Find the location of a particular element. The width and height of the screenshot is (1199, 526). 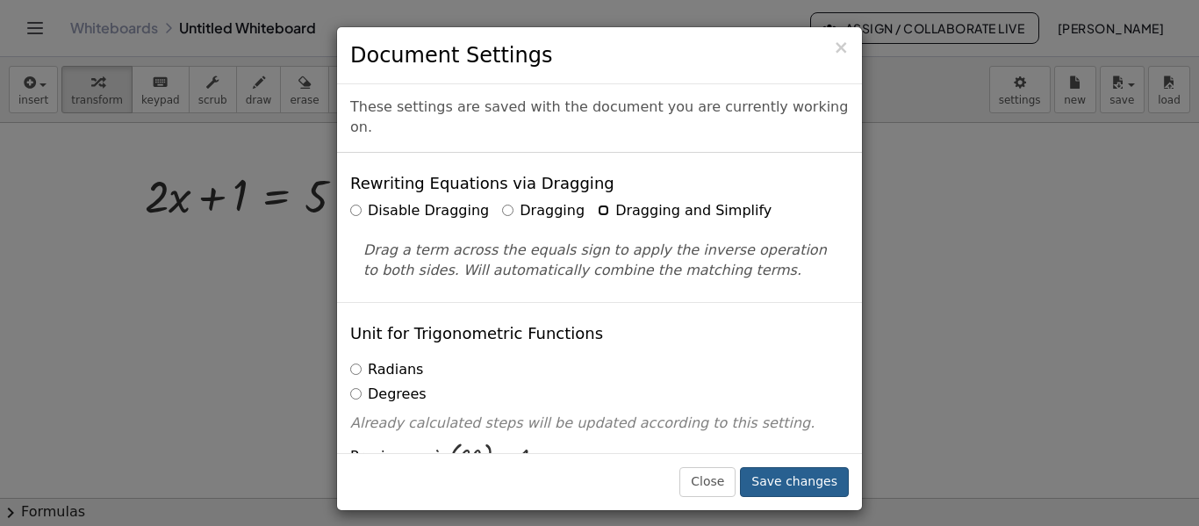

span: Preview: is located at coordinates (379, 456).